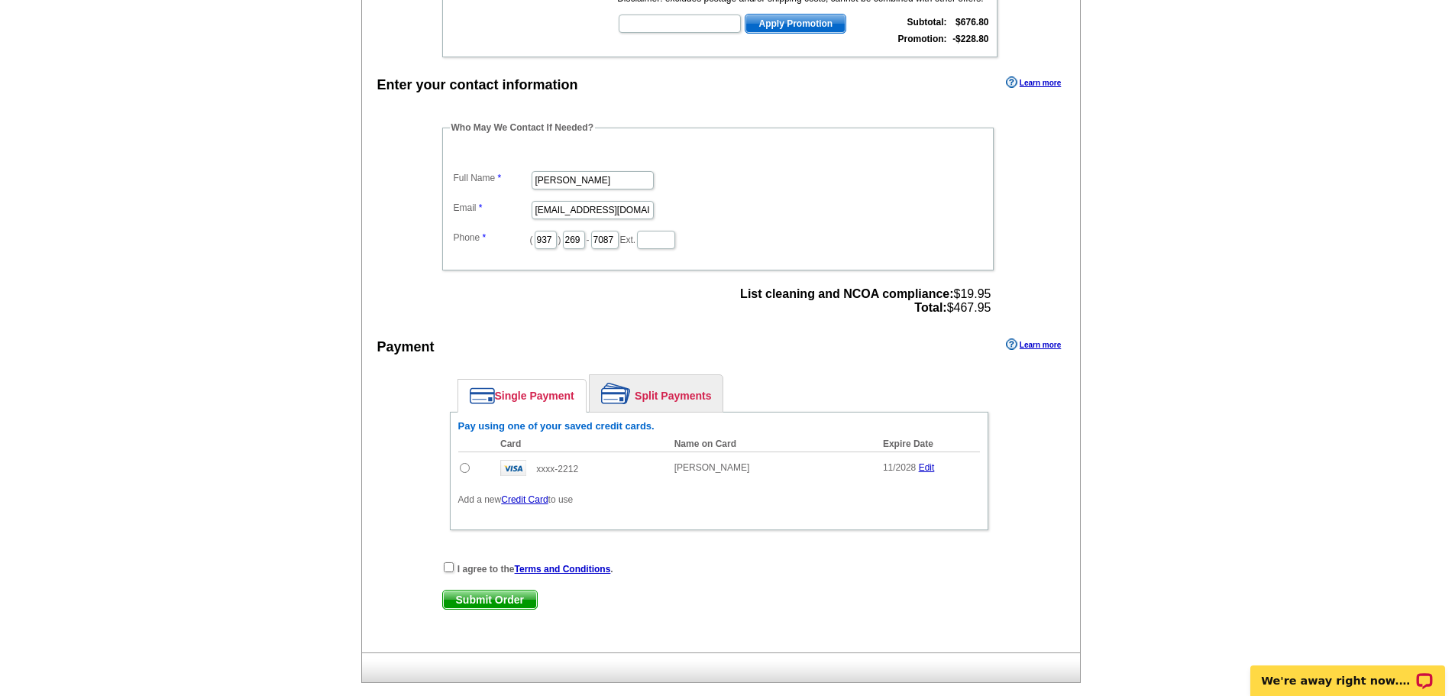 Image resolution: width=1455 pixels, height=696 pixels. What do you see at coordinates (478, 85) in the screenshot?
I see `div: Enter your contact information` at bounding box center [478, 85].